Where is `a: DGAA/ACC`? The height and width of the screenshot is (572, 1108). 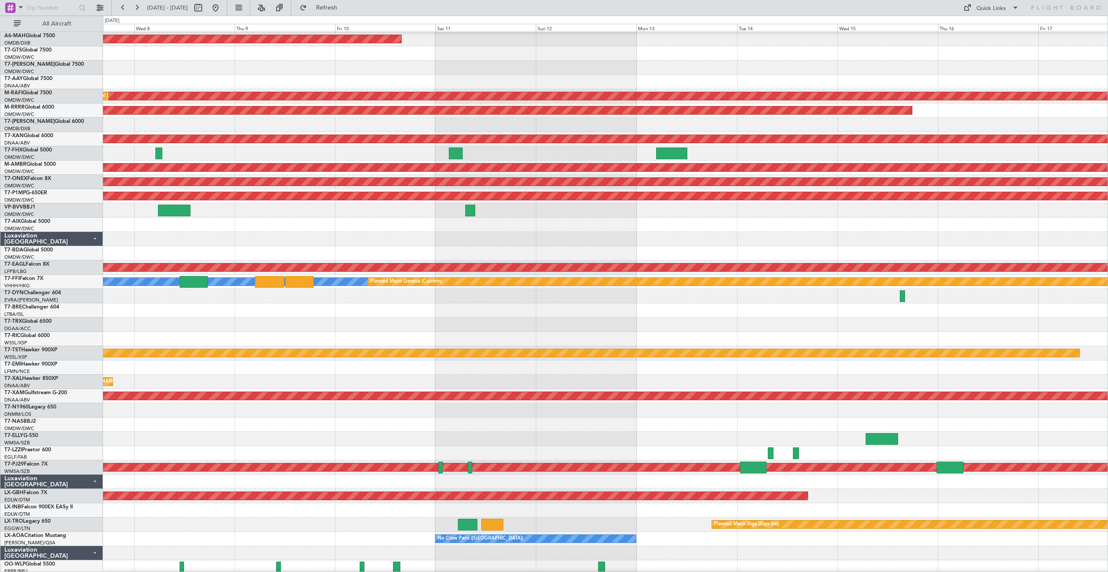
a: DGAA/ACC is located at coordinates (17, 329).